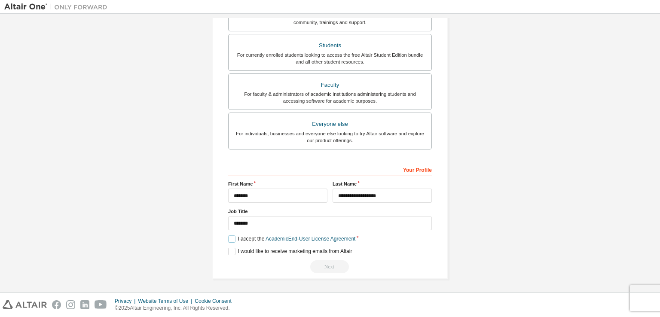 The height and width of the screenshot is (317, 660). I want to click on div: Privacy, so click(126, 301).